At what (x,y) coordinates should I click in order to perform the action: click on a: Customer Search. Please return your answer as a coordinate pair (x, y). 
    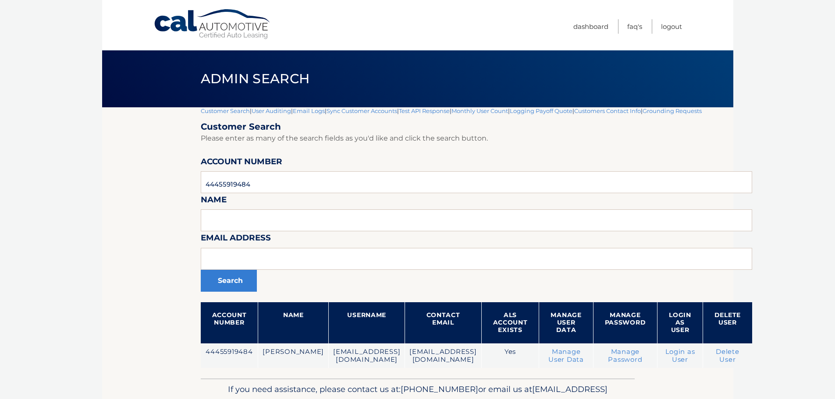
    Looking at the image, I should click on (225, 111).